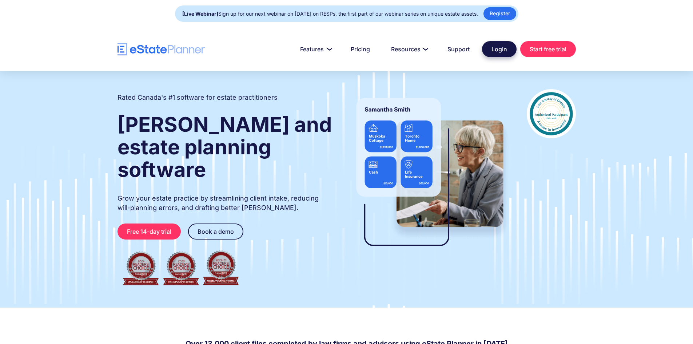  Describe the element at coordinates (200, 13) in the screenshot. I see `strong: [Live Webinar]` at that location.